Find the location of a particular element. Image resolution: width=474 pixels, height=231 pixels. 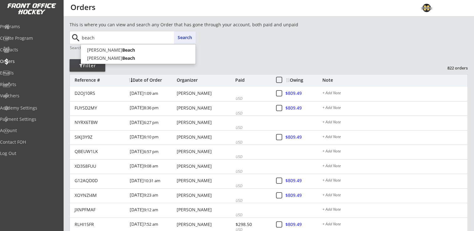

div: XOYNZI4M is located at coordinates (100, 195).